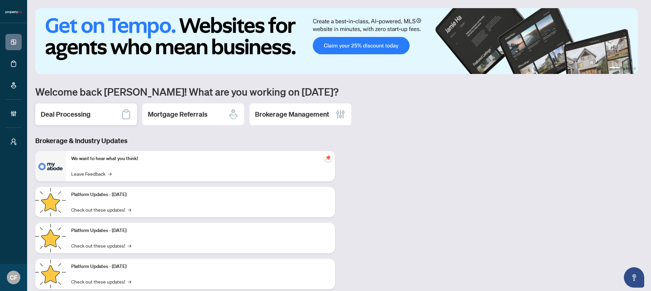 This screenshot has width=651, height=291. I want to click on span: pushpin, so click(328, 158).